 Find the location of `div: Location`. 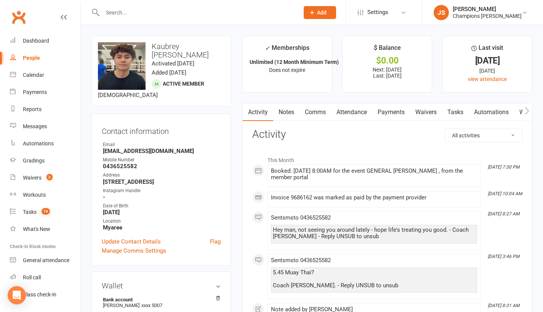

div: Location is located at coordinates (162, 221).